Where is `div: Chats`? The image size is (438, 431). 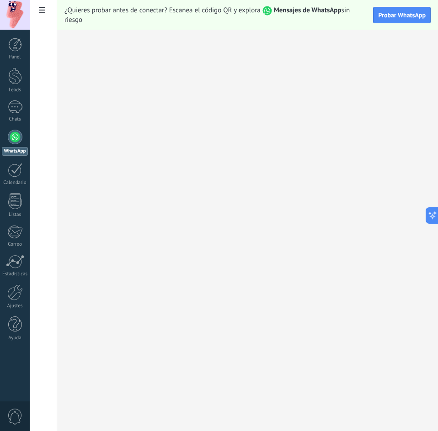 div: Chats is located at coordinates (15, 119).